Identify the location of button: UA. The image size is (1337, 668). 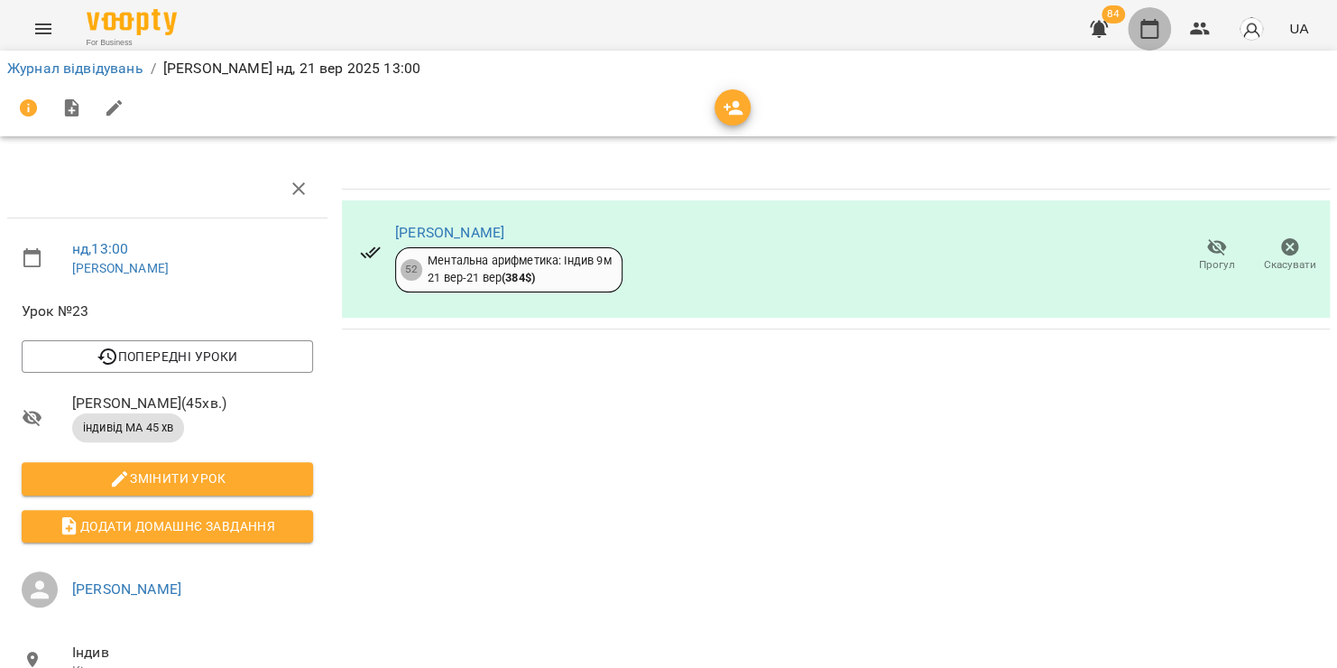
(1298, 28).